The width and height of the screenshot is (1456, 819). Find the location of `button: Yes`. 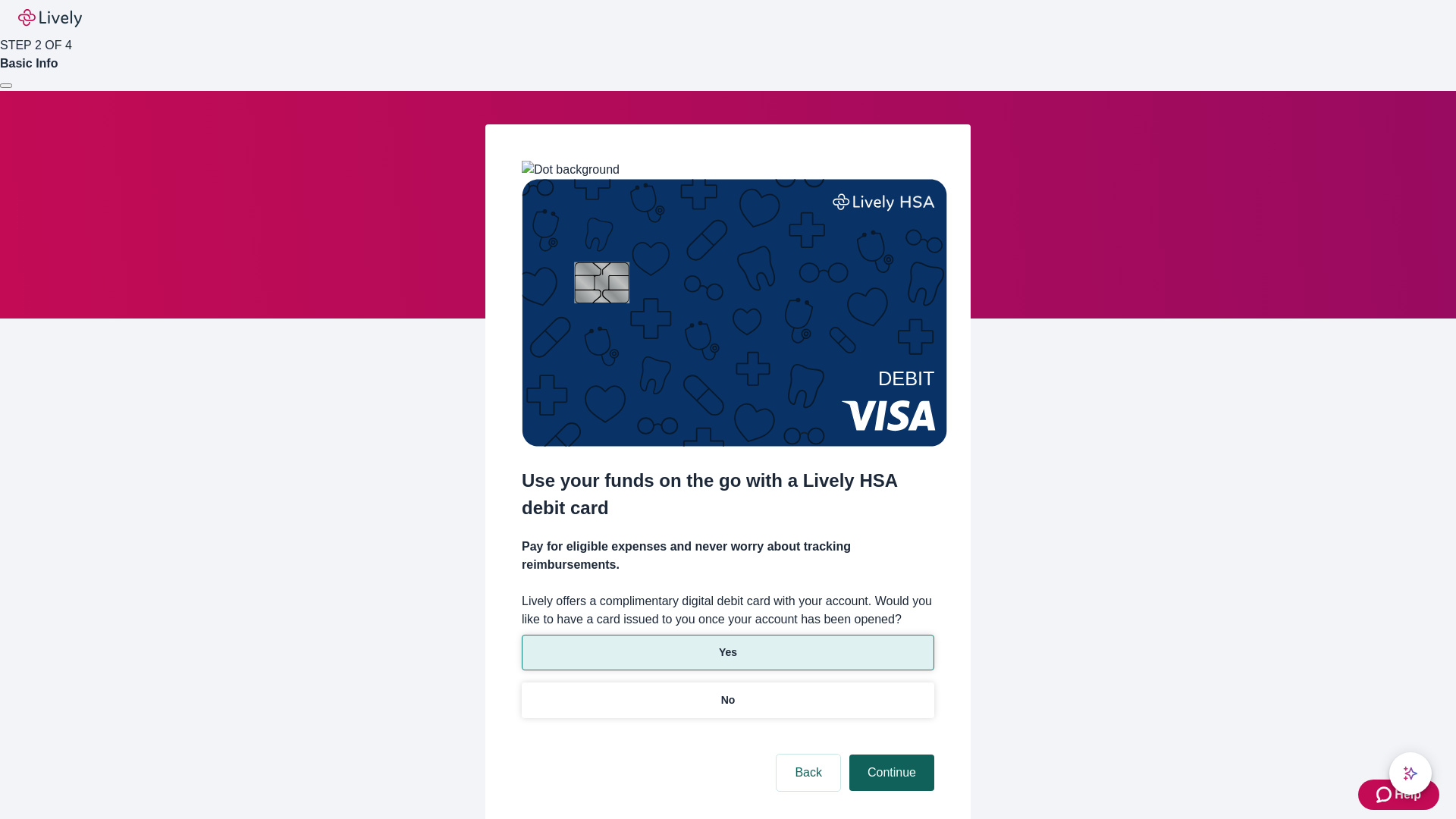

button: Yes is located at coordinates (728, 652).